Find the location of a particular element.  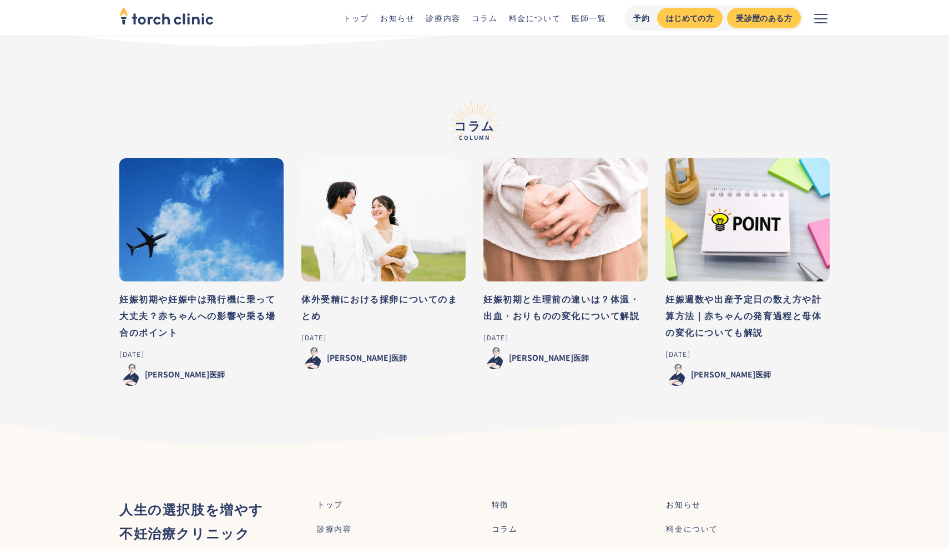

span: Column is located at coordinates (475, 138).